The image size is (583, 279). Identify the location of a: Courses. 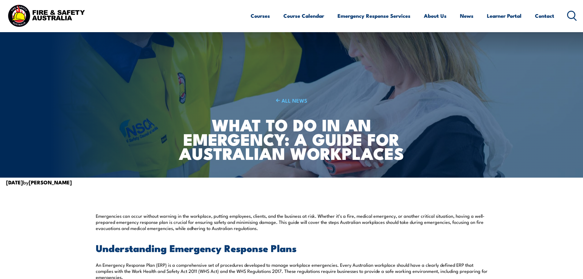
(260, 16).